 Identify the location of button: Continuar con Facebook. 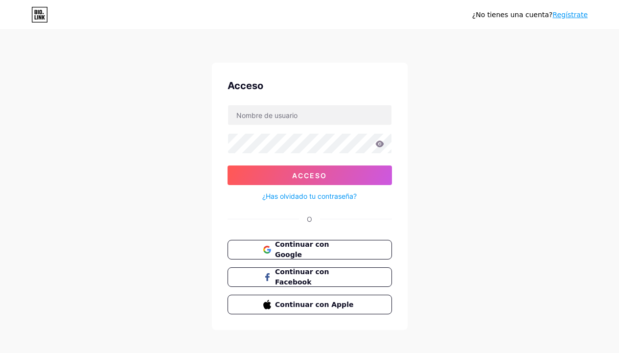
(310, 277).